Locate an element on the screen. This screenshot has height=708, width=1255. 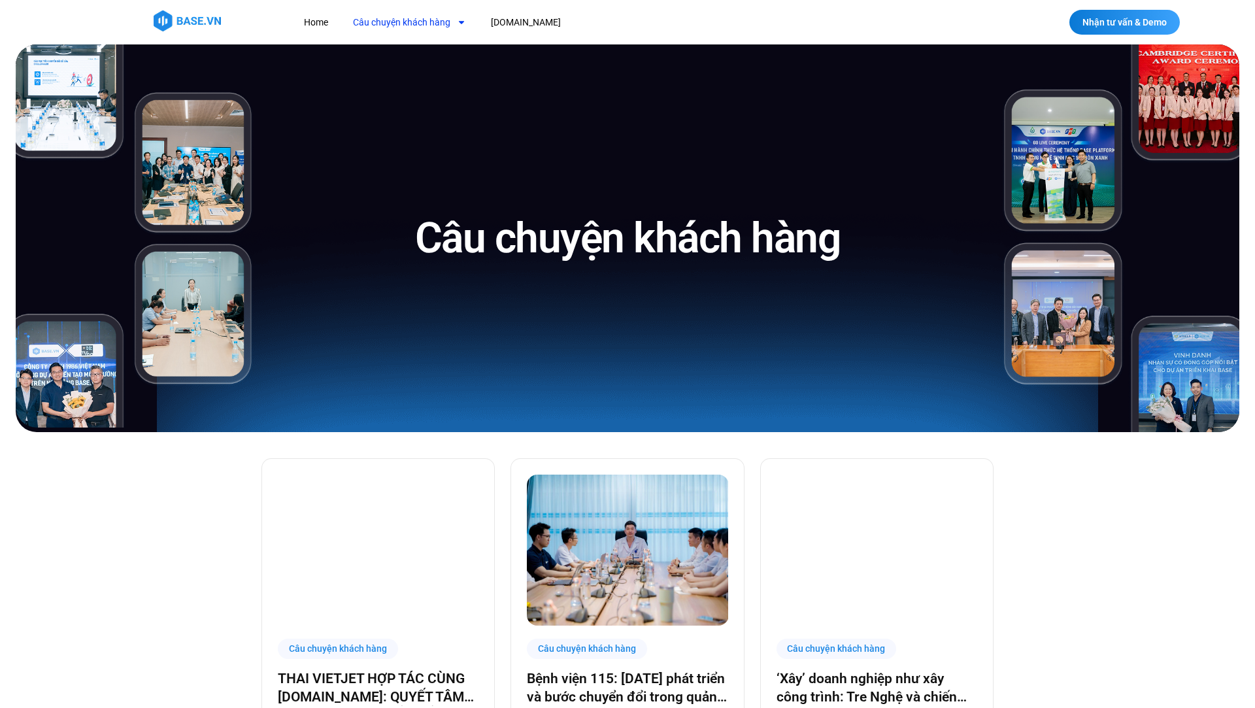
h1: Câu chuyện khách hàng is located at coordinates (627, 238).